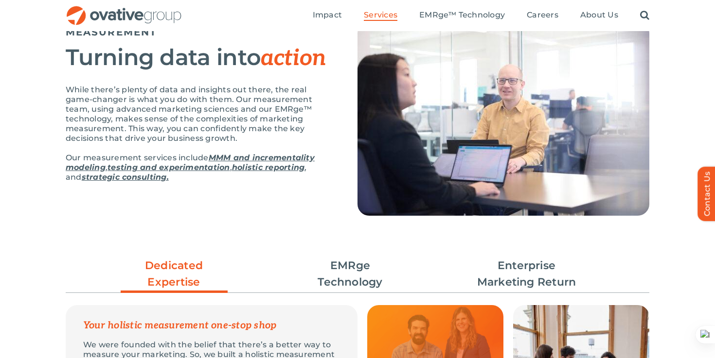 This screenshot has height=358, width=715. Describe the element at coordinates (327, 15) in the screenshot. I see `span: Impact` at that location.